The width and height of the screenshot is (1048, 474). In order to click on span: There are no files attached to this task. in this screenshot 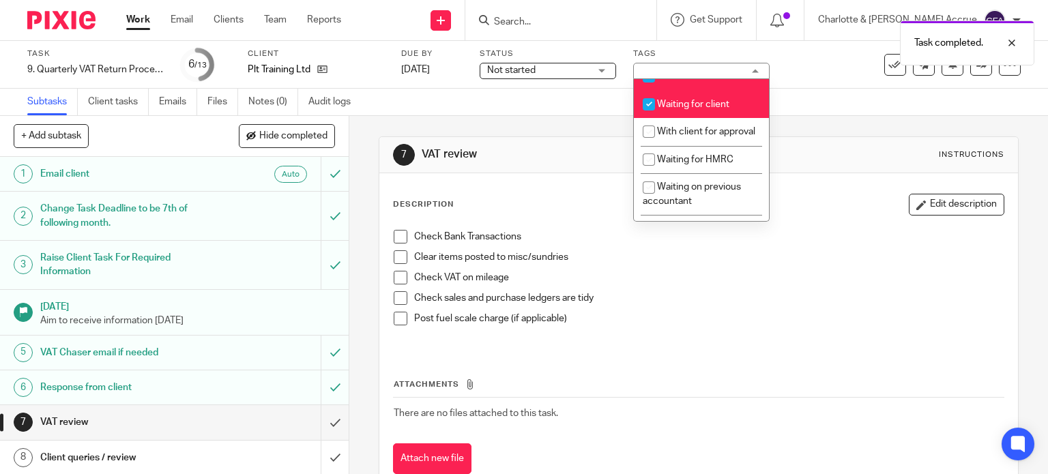, I will do `click(476, 413)`.